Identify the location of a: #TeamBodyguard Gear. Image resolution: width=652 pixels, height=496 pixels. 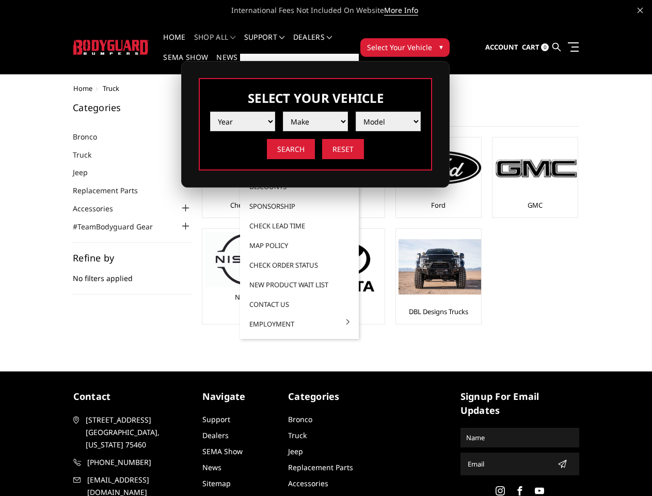
(119, 226).